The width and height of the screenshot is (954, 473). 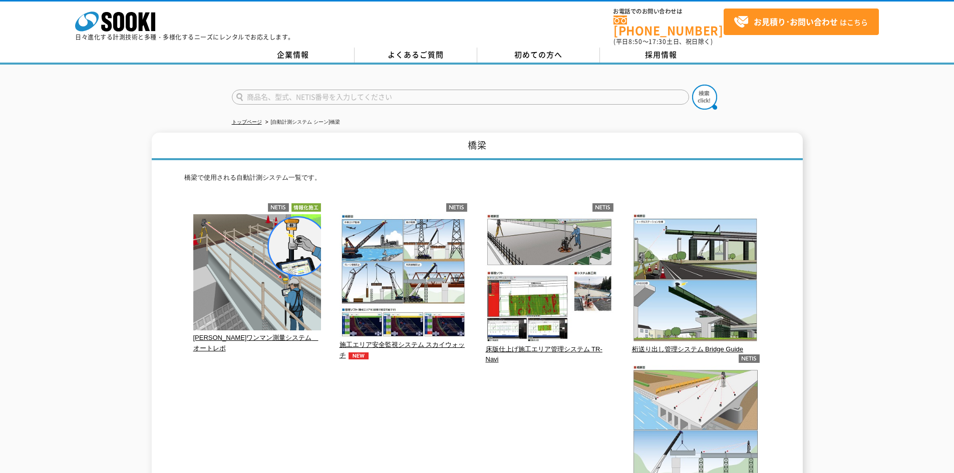 I want to click on img: 床版仕上げ施工エリア管理システム TR-Navi, so click(x=549, y=279).